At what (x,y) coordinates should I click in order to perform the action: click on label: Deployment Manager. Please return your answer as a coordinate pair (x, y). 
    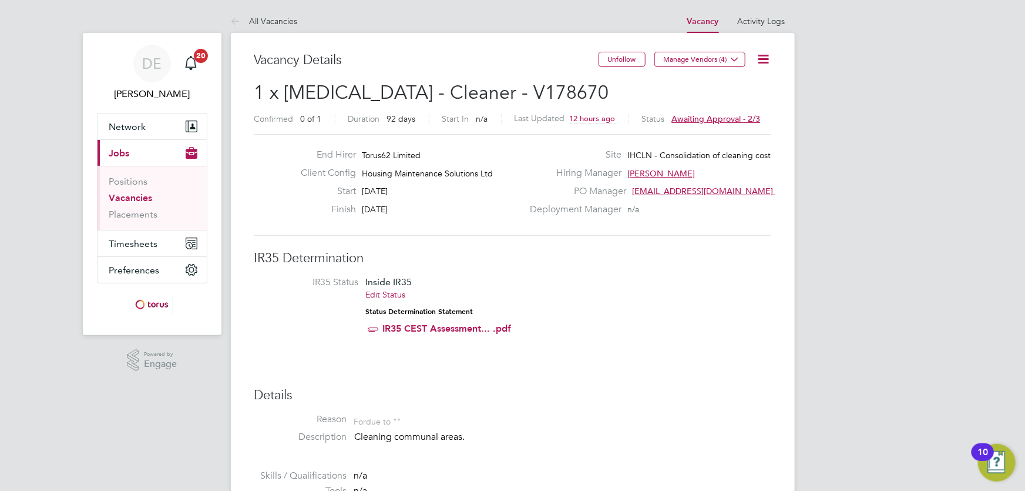
    Looking at the image, I should click on (572, 209).